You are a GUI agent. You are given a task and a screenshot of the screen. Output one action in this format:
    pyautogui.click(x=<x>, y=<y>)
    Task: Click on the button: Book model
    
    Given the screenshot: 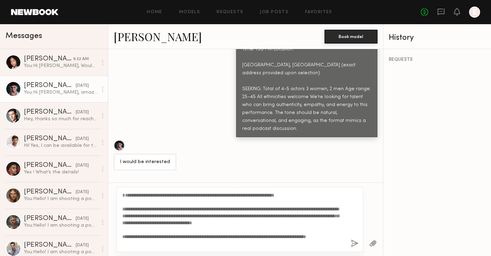 What is the action you would take?
    pyautogui.click(x=350, y=37)
    